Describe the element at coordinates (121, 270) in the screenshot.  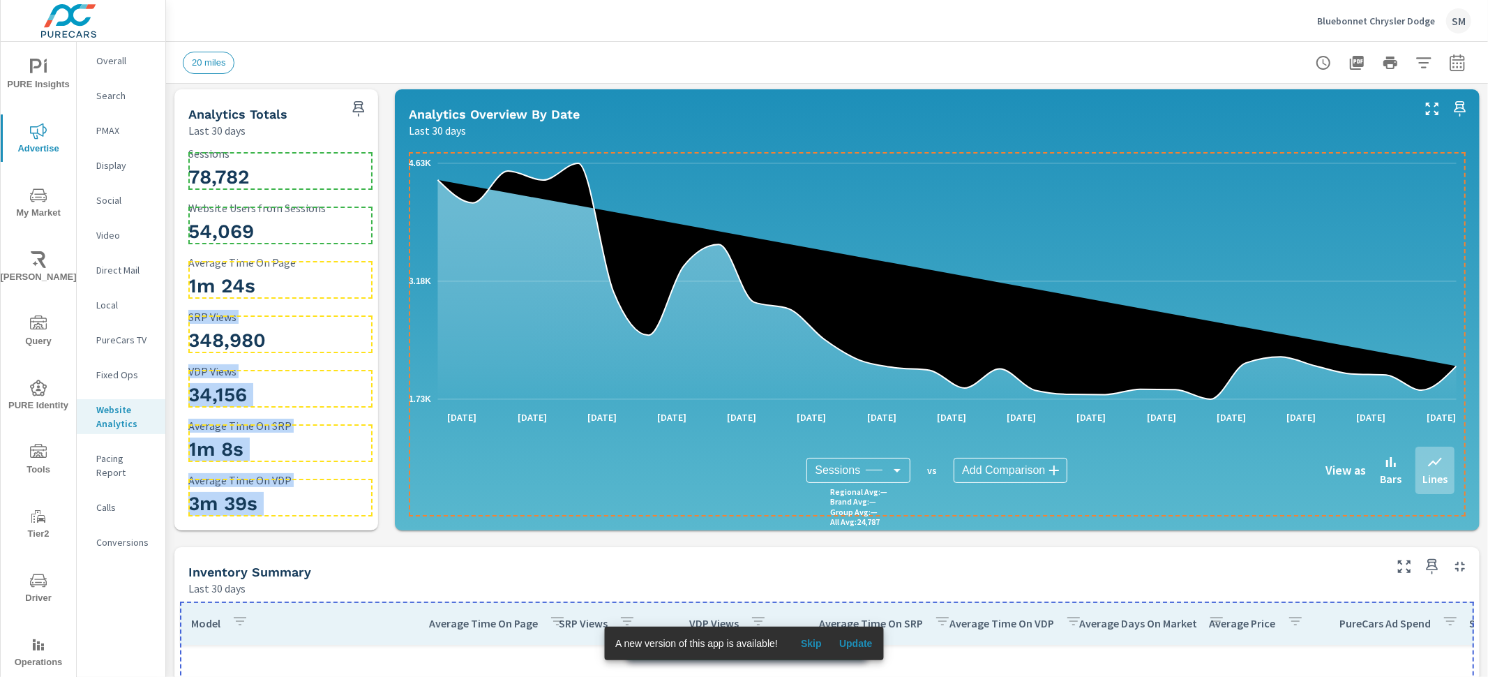
I see `div: Direct Mail` at that location.